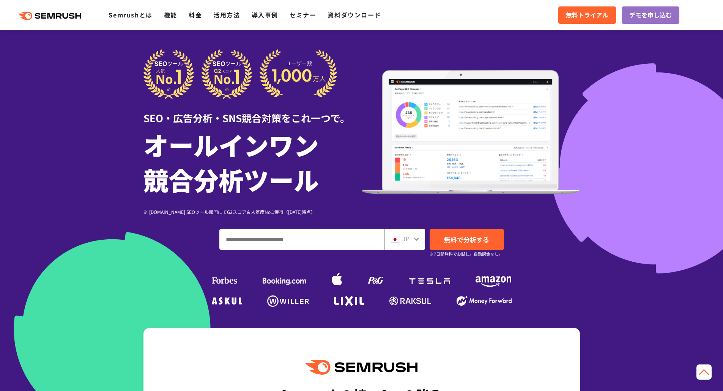  What do you see at coordinates (466, 254) in the screenshot?
I see `small: ※7日間無料でお試し。自動課金なし。` at bounding box center [466, 254].